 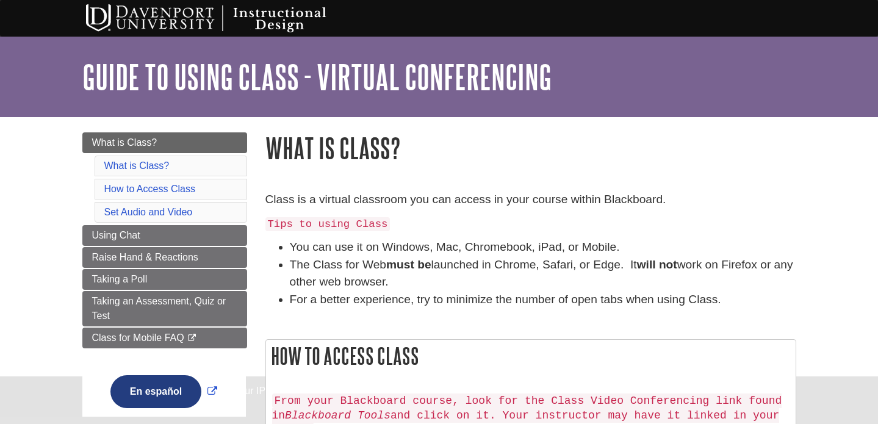 I want to click on span: What is Class?, so click(x=124, y=142).